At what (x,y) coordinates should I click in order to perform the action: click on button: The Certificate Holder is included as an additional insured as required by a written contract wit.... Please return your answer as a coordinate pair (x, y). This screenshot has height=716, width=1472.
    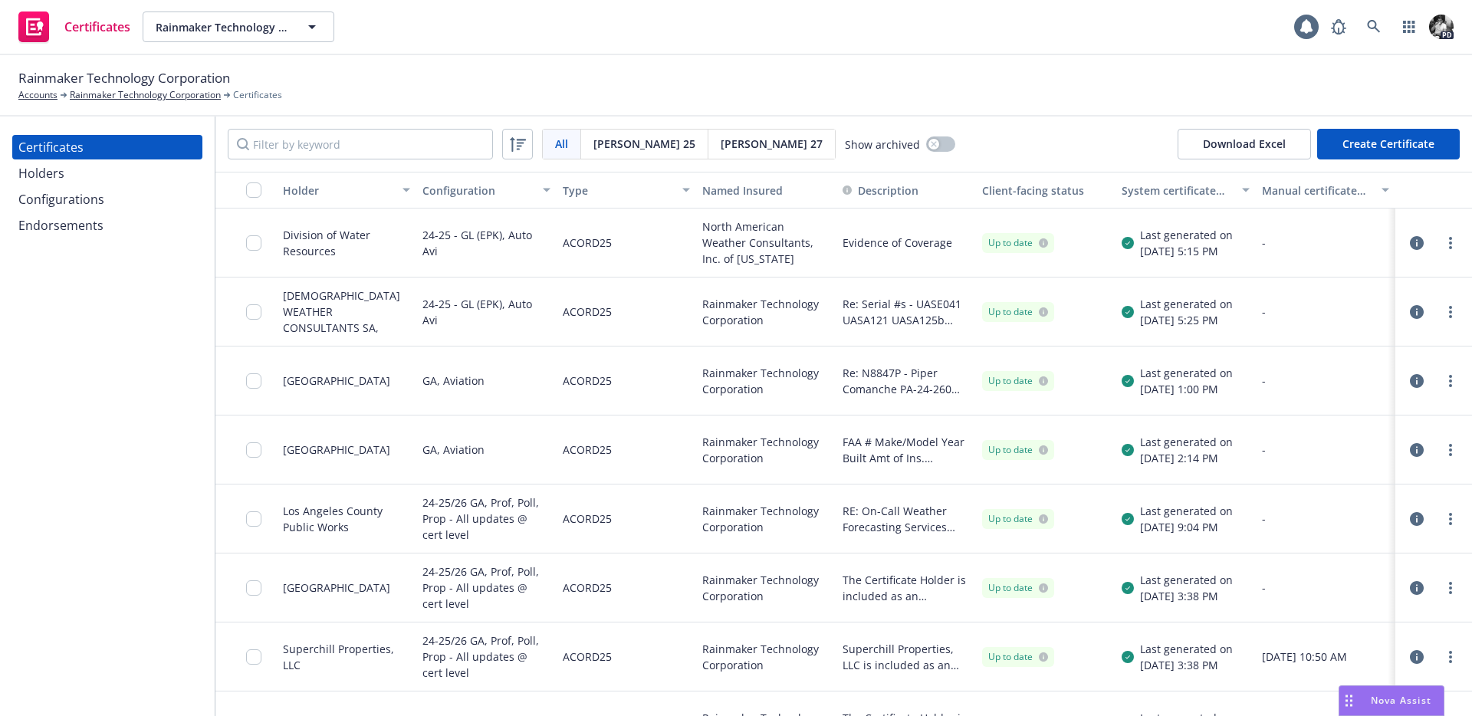
    Looking at the image, I should click on (906, 588).